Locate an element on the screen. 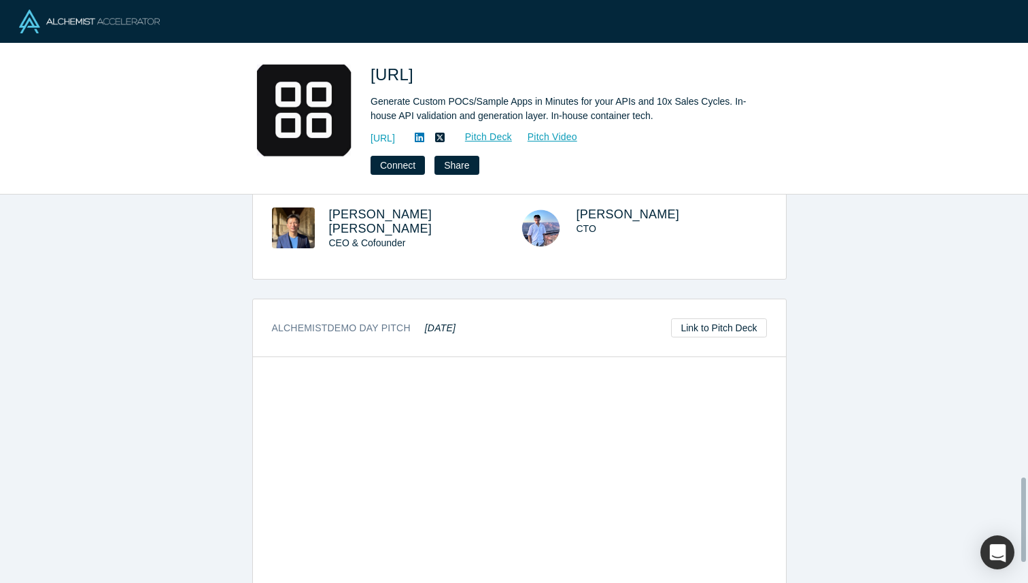 The image size is (1028, 583). img: Jun Liang Lee's Profile Image is located at coordinates (293, 228).